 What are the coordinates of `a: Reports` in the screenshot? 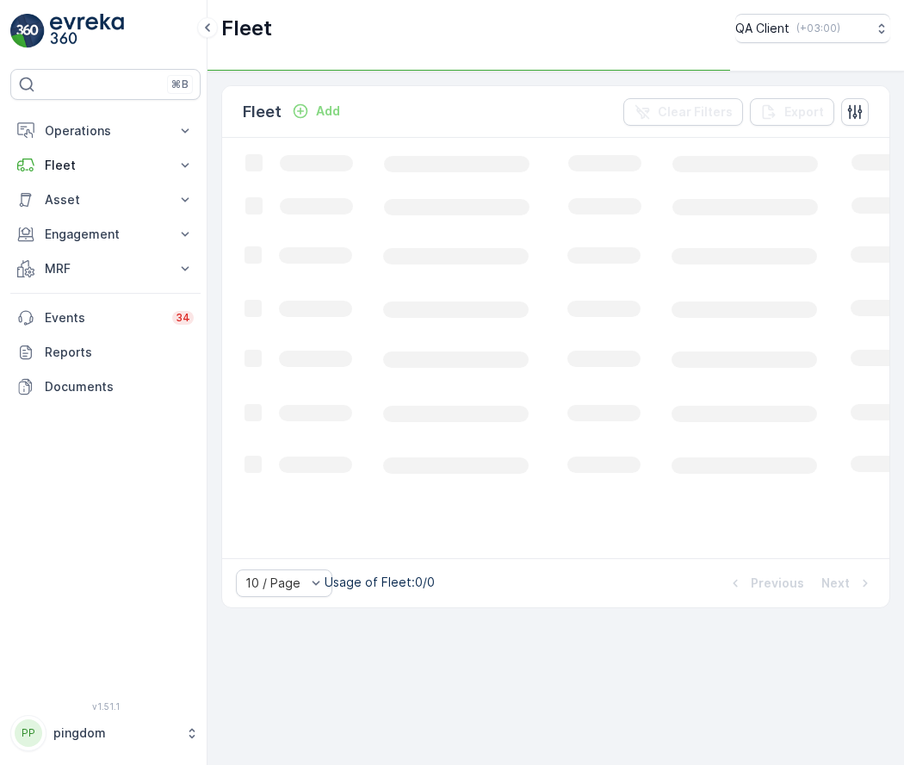 It's located at (105, 352).